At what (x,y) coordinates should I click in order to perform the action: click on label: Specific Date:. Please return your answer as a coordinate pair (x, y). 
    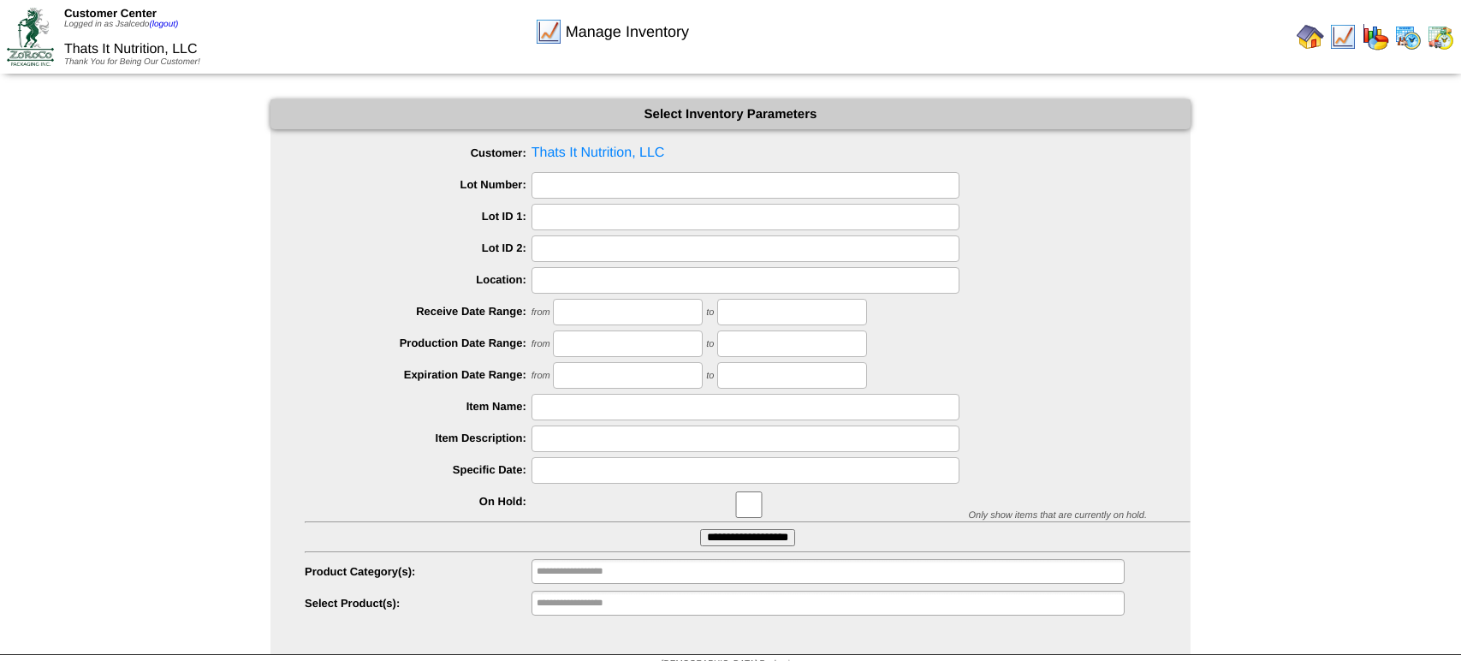
    Looking at the image, I should click on (418, 469).